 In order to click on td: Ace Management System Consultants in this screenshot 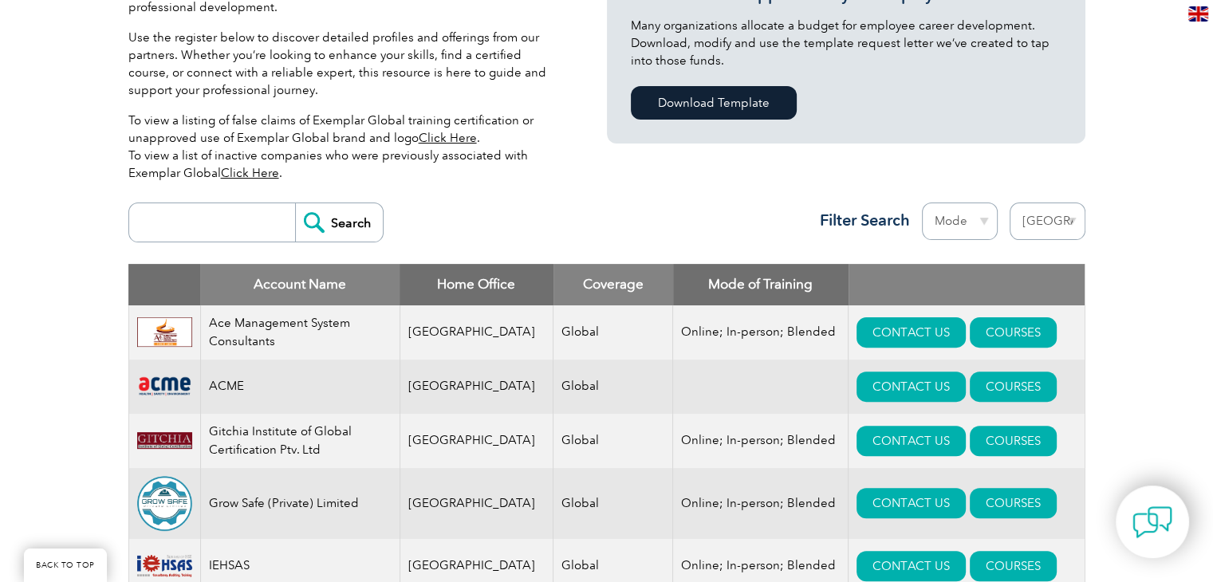, I will do `click(300, 333)`.